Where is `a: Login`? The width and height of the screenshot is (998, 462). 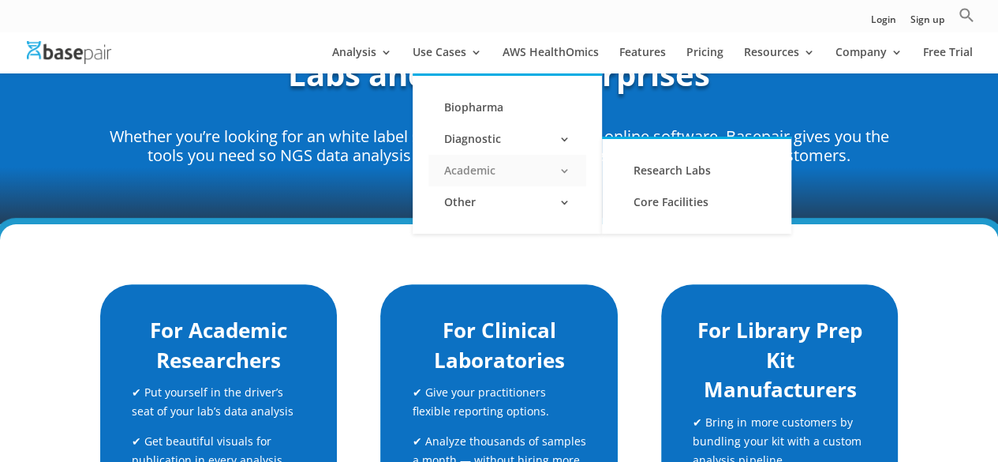
a: Login is located at coordinates (884, 23).